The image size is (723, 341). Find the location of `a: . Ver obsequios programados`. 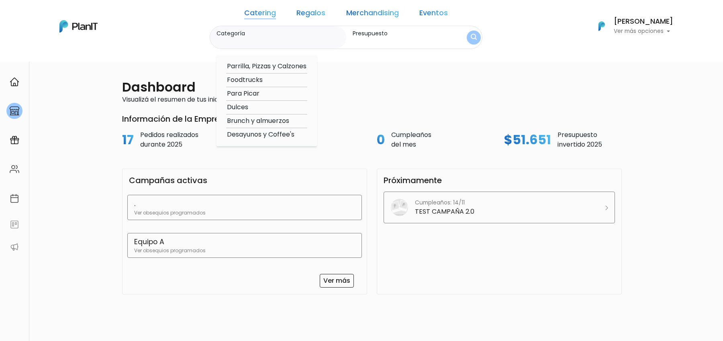

a: . Ver obsequios programados is located at coordinates (245, 207).